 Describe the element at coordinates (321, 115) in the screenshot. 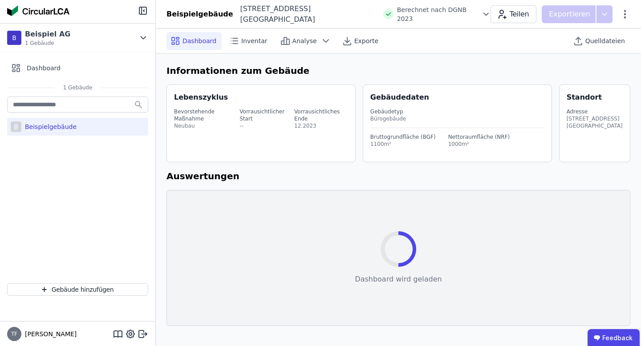

I see `div: Vorrausichtliches Ende` at that location.